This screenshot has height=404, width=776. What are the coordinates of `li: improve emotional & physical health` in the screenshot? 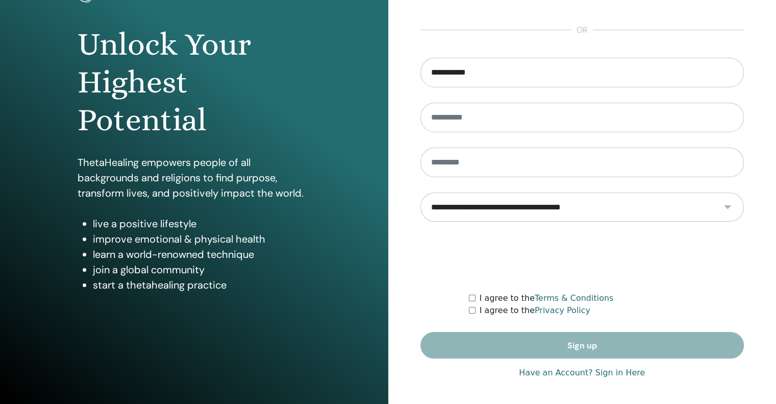 It's located at (202, 239).